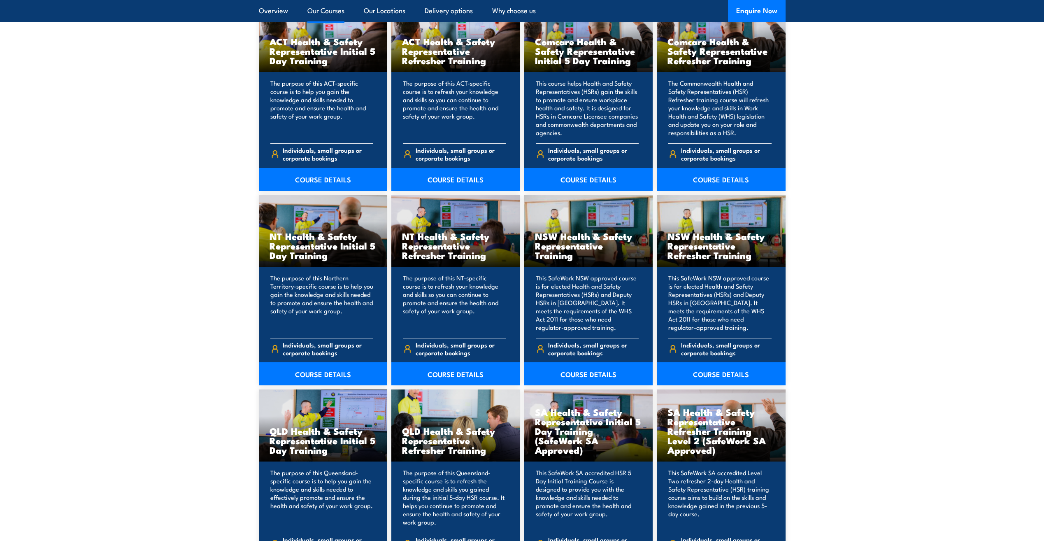  I want to click on h3: NT Health & Safety Representative Initial 5 Day Training, so click(323, 245).